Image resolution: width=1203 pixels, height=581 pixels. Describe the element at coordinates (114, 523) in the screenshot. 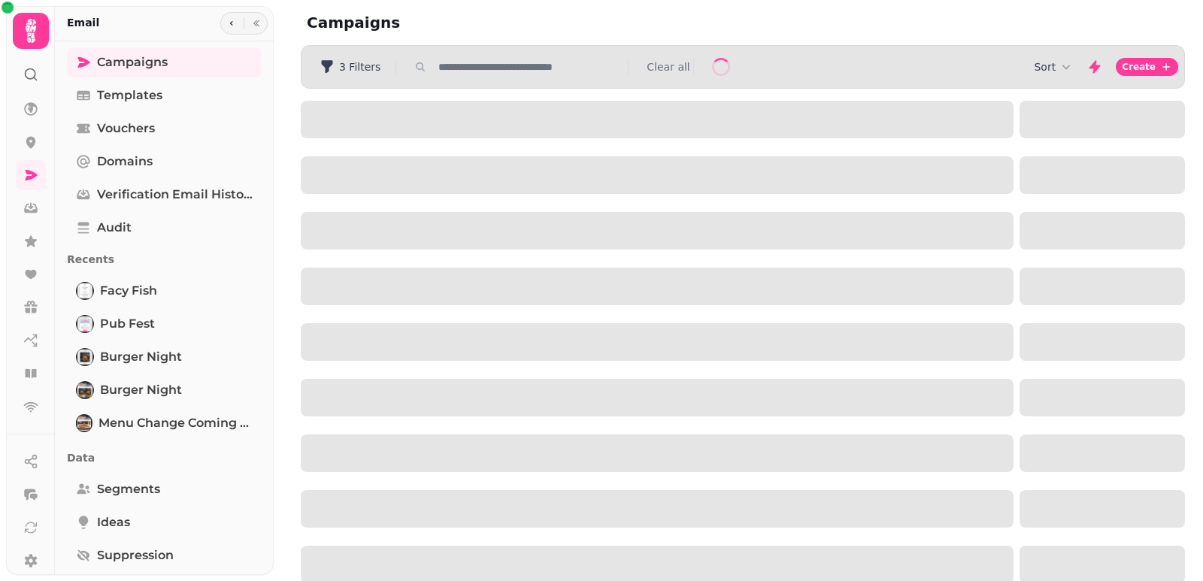

I see `span: Ideas` at that location.